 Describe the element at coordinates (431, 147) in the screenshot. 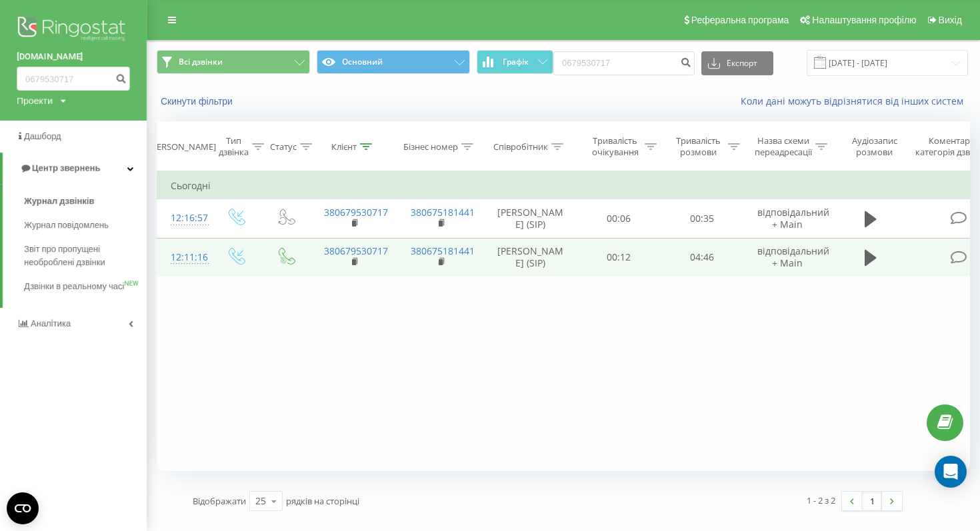

I see `div: Бізнес номер` at that location.